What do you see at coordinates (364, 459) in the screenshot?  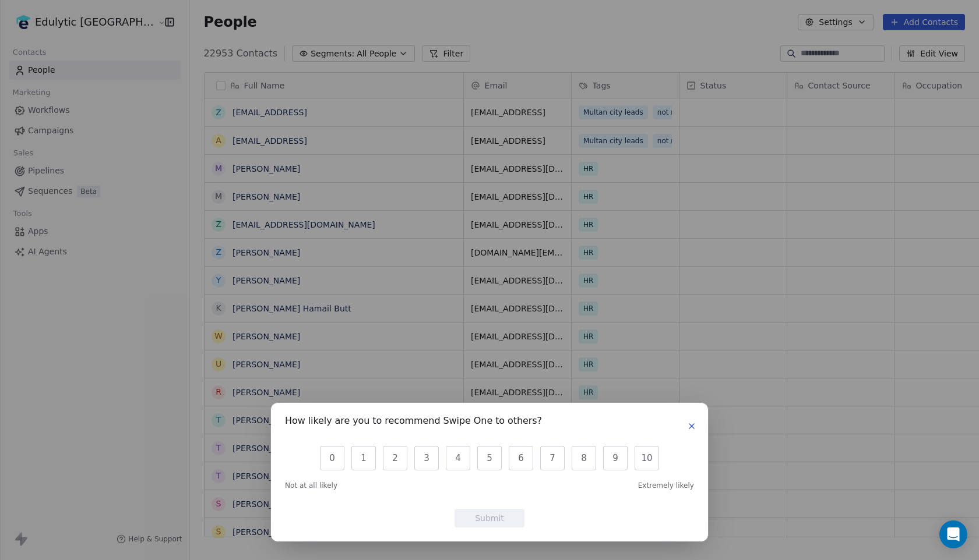 I see `button: 1` at bounding box center [364, 459].